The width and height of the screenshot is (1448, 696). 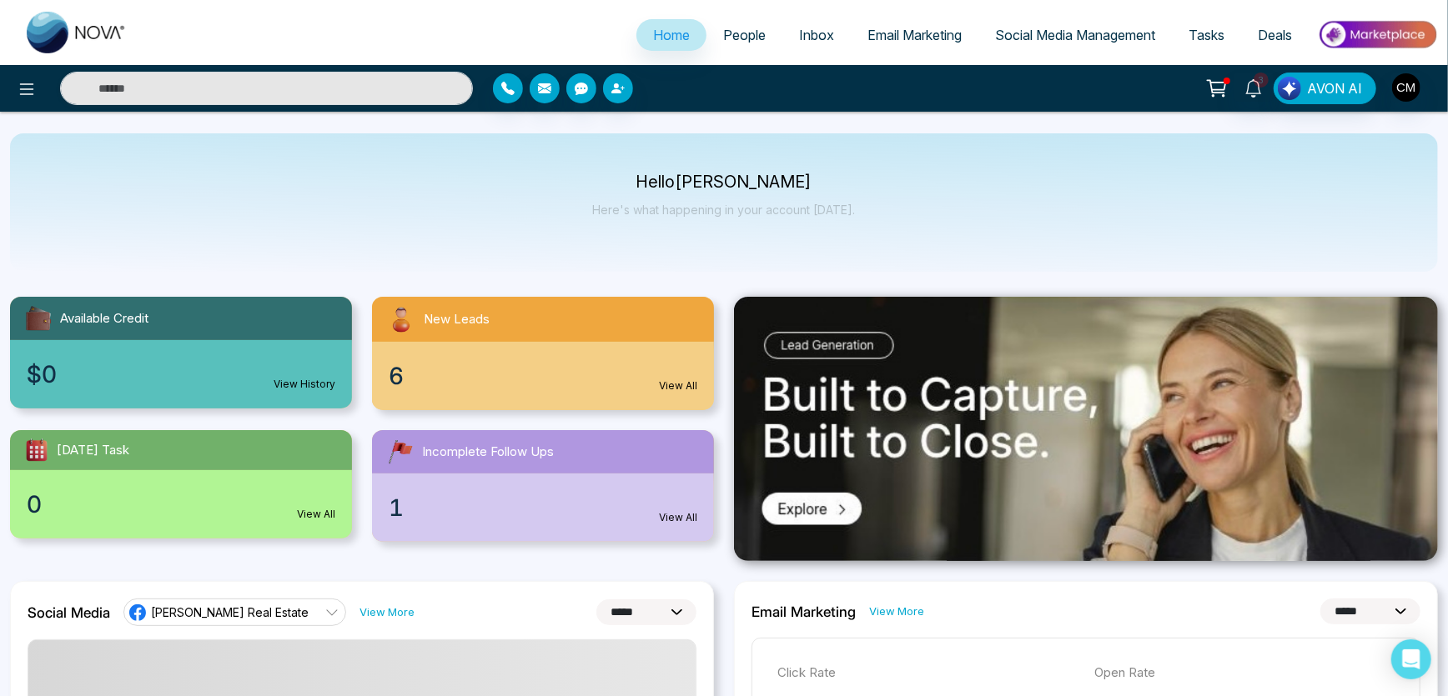 What do you see at coordinates (37, 450) in the screenshot?
I see `img: todayTask.svg` at bounding box center [37, 450].